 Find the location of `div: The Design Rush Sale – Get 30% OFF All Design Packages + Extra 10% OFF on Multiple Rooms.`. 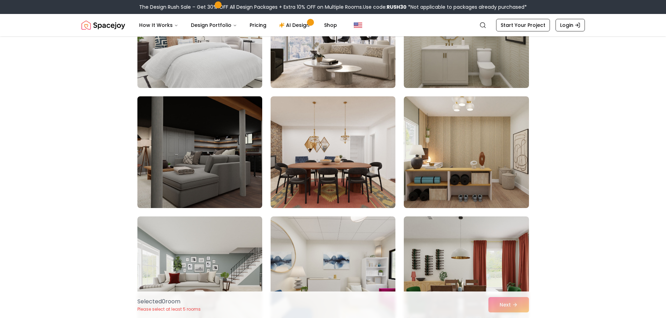

div: The Design Rush Sale – Get 30% OFF All Design Packages + Extra 10% OFF on Multiple Rooms. is located at coordinates (333, 7).